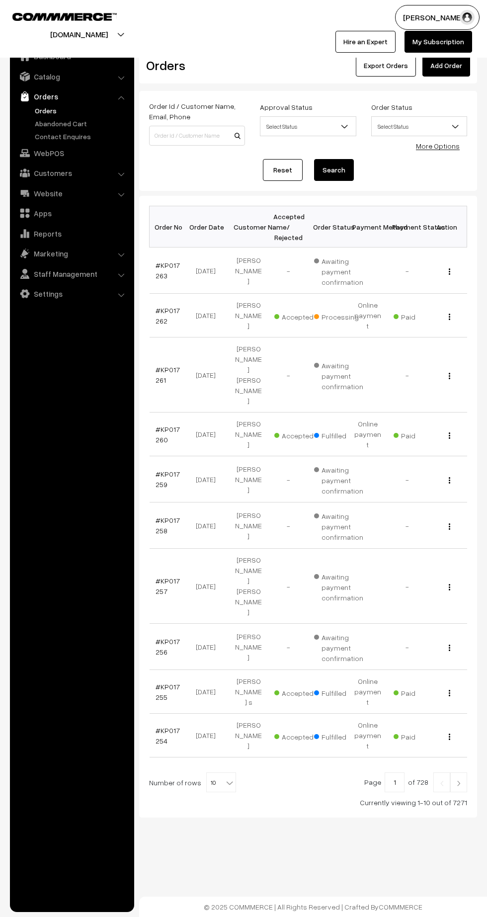  What do you see at coordinates (308, 802) in the screenshot?
I see `div: Currently viewing 1-10 out of 7271` at bounding box center [308, 802].